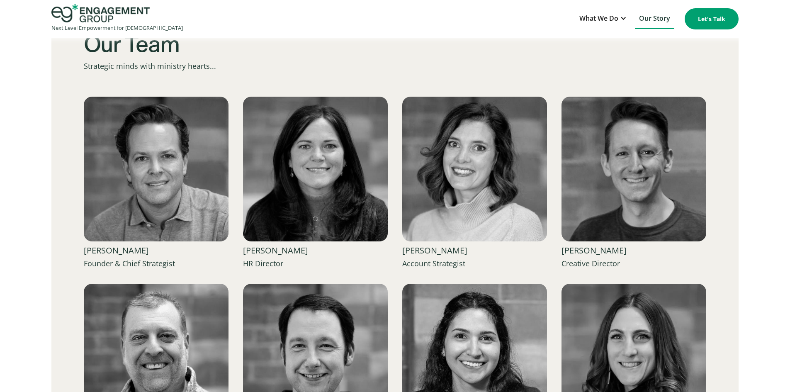 Image resolution: width=790 pixels, height=392 pixels. I want to click on img: Engagement Group Logo Icon, so click(100, 13).